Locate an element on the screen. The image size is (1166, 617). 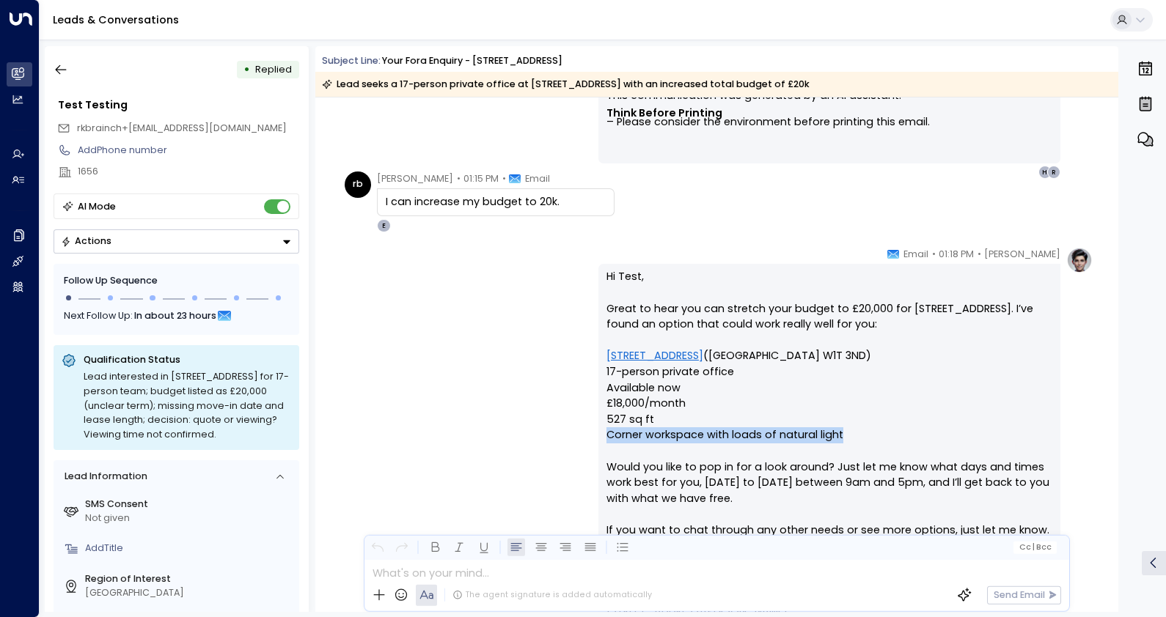
img: profile-logo.png is located at coordinates (1079, 260).